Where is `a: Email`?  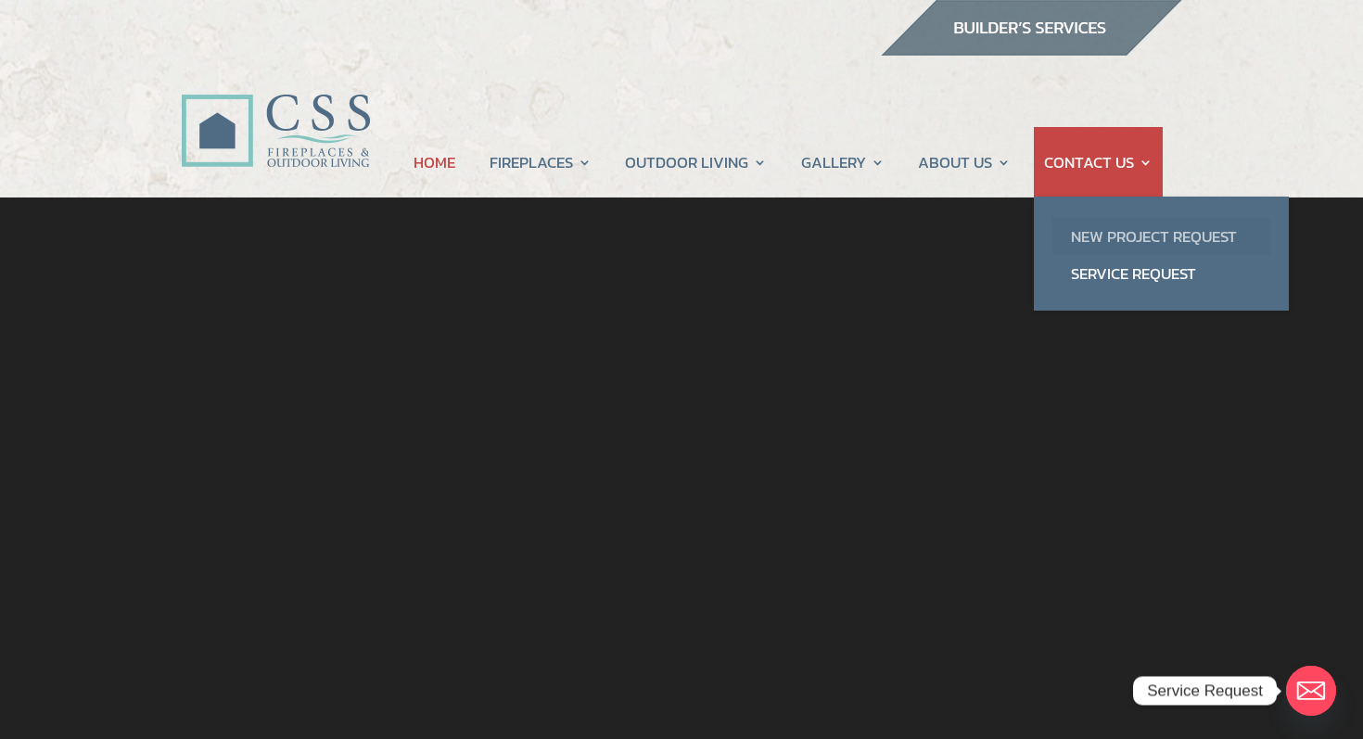
a: Email is located at coordinates (1311, 691).